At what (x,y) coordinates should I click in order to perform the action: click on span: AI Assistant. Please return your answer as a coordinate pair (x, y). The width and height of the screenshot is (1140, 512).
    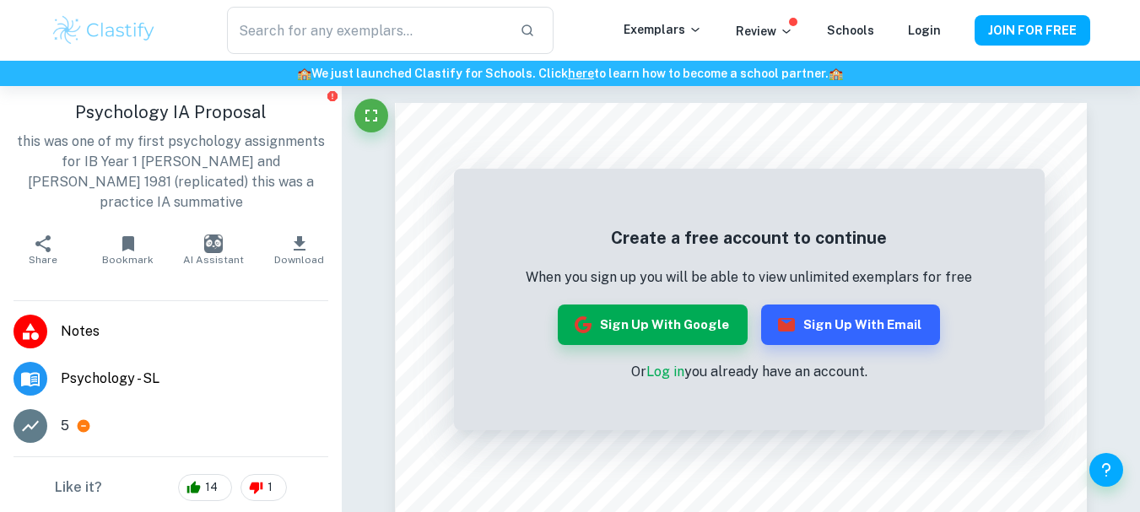
    Looking at the image, I should click on (213, 260).